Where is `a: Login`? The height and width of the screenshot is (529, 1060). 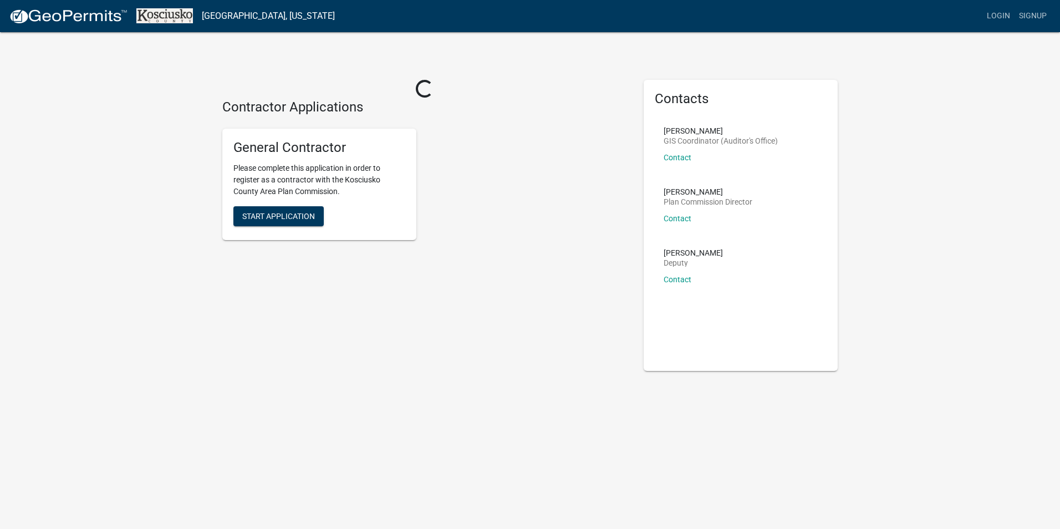
a: Login is located at coordinates (998, 16).